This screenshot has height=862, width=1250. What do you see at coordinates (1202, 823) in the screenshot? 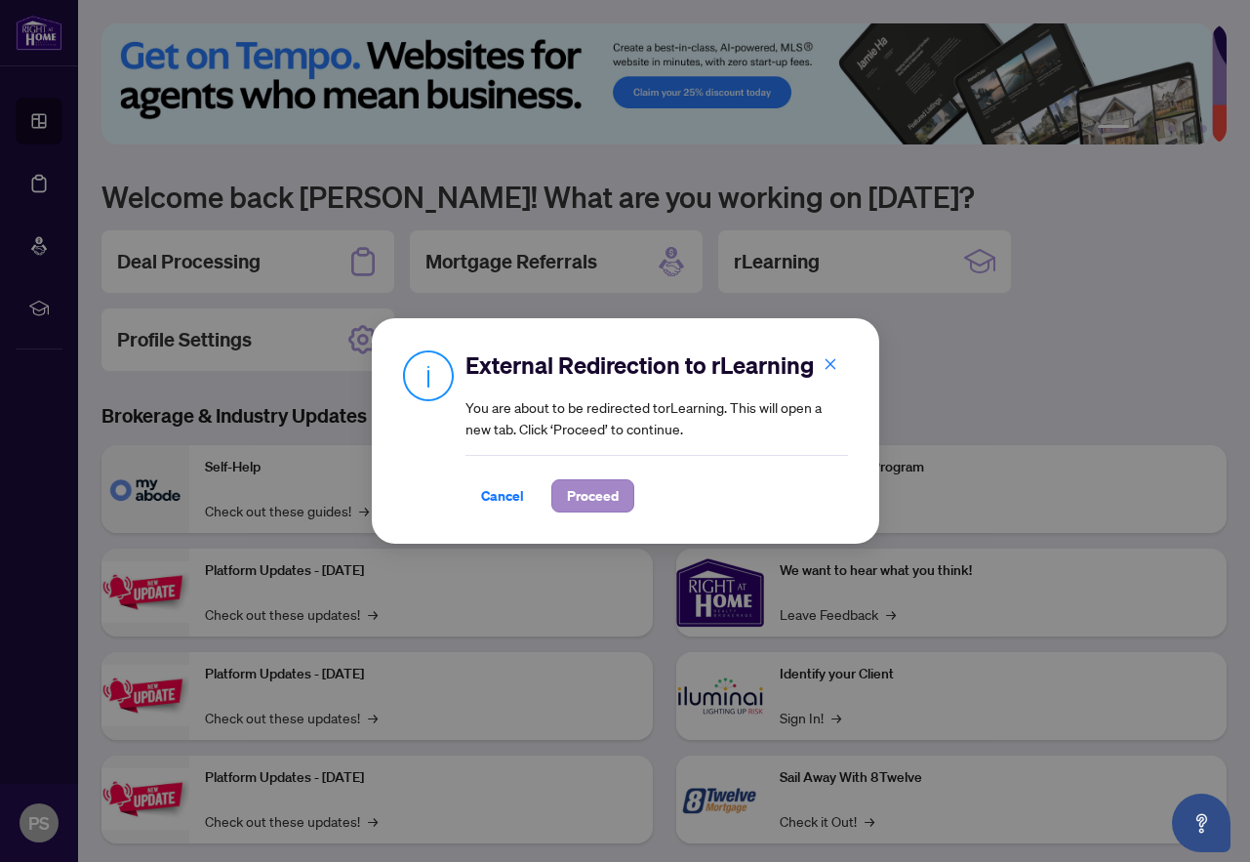
I see `button: Open asap` at bounding box center [1202, 823].